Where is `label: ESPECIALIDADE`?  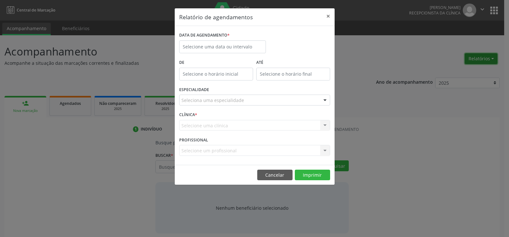
label: ESPECIALIDADE is located at coordinates (194, 90).